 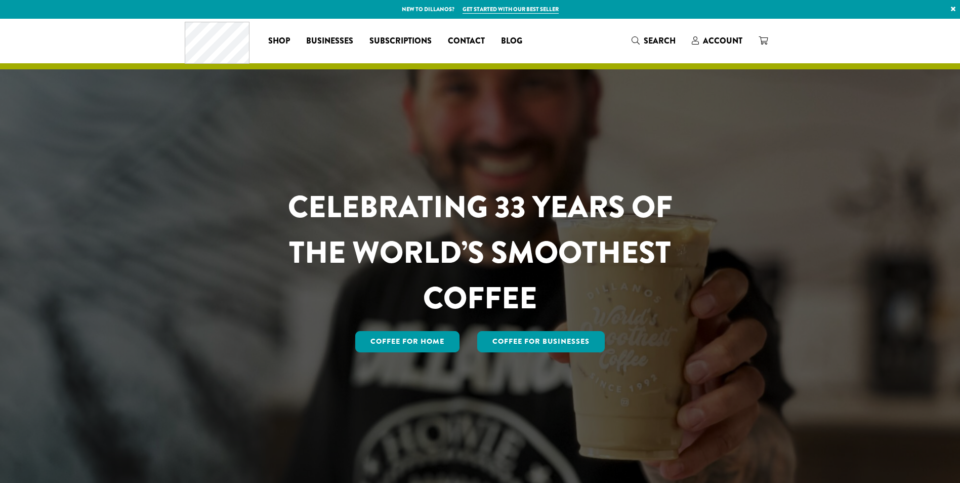 I want to click on span: Shop, so click(x=279, y=41).